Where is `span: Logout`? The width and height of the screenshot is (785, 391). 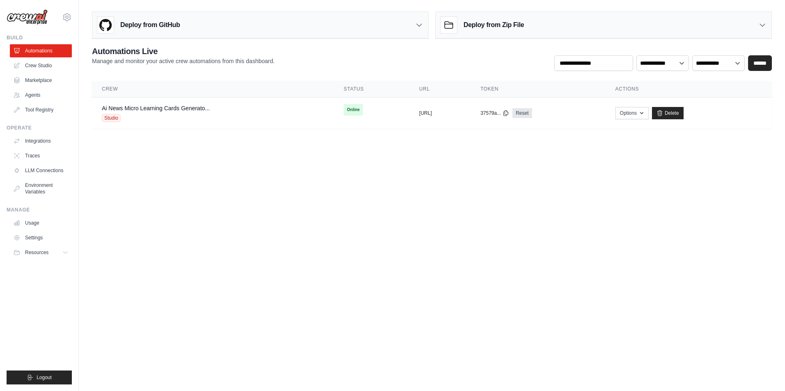
span: Logout is located at coordinates (44, 378).